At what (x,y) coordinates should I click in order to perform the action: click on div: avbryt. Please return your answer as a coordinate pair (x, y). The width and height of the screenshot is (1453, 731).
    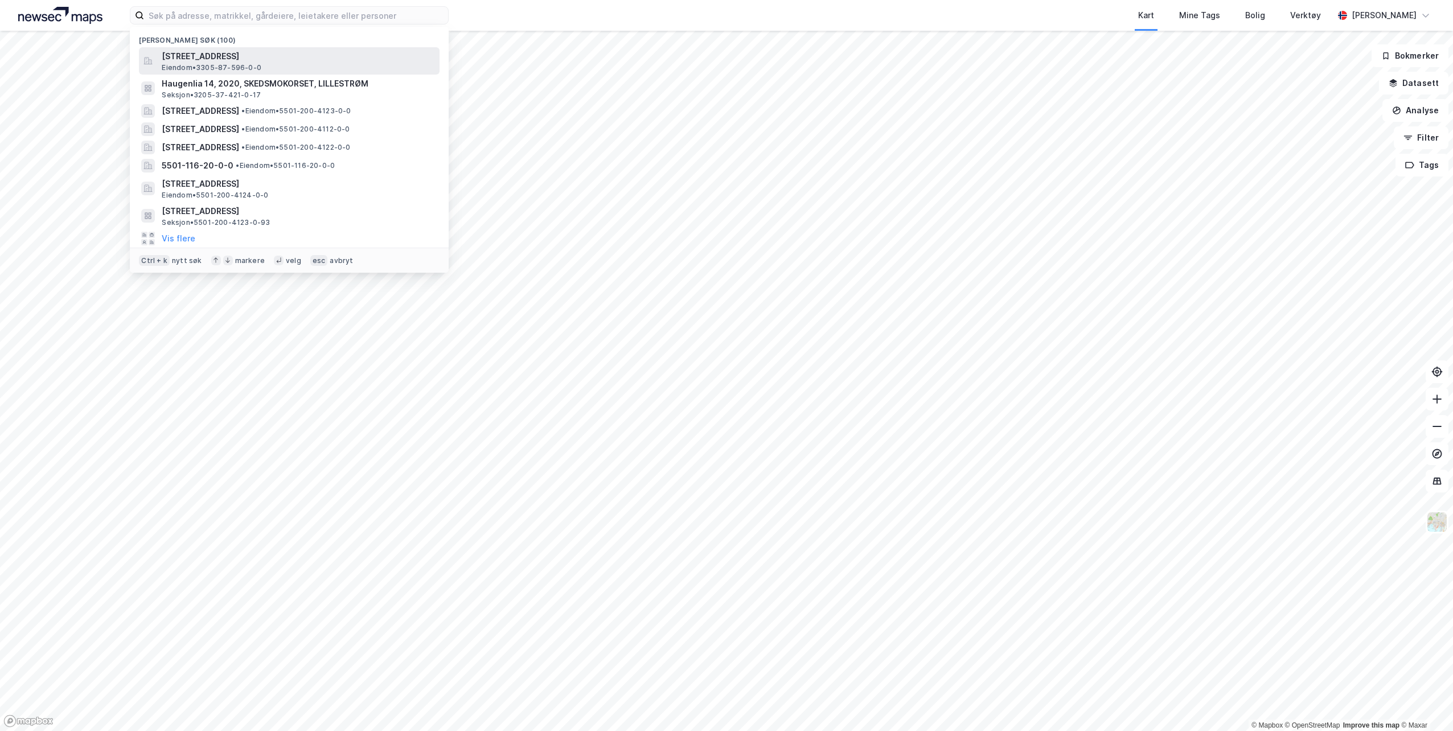
    Looking at the image, I should click on (341, 261).